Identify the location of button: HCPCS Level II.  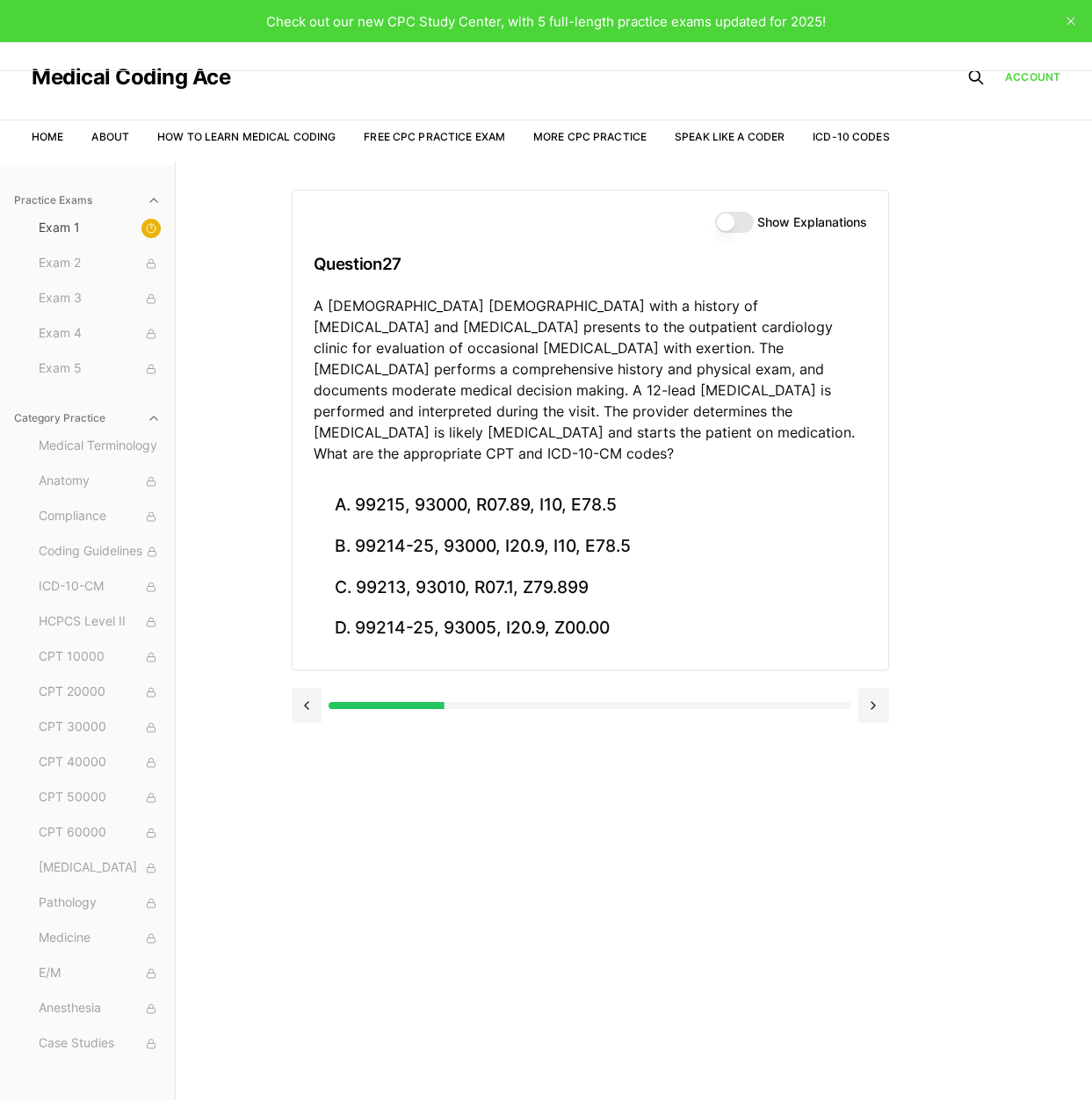
(100, 622).